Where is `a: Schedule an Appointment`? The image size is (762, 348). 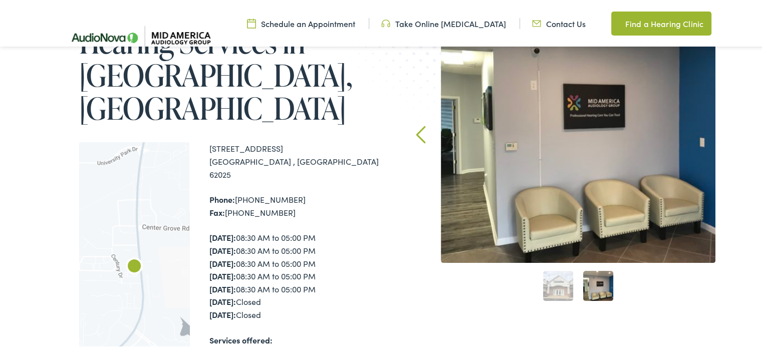
a: Schedule an Appointment is located at coordinates (301, 22).